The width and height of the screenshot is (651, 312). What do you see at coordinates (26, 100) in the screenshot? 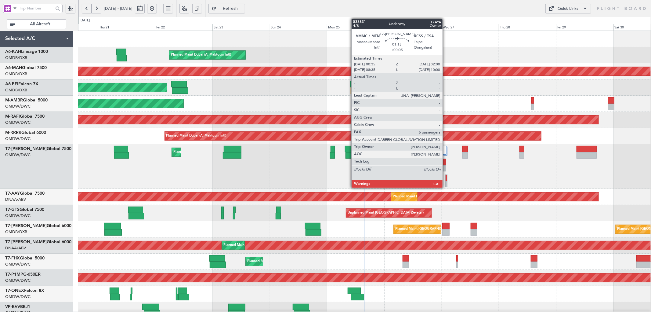
I see `a: M-AMBRGlobal 5000` at bounding box center [26, 100].